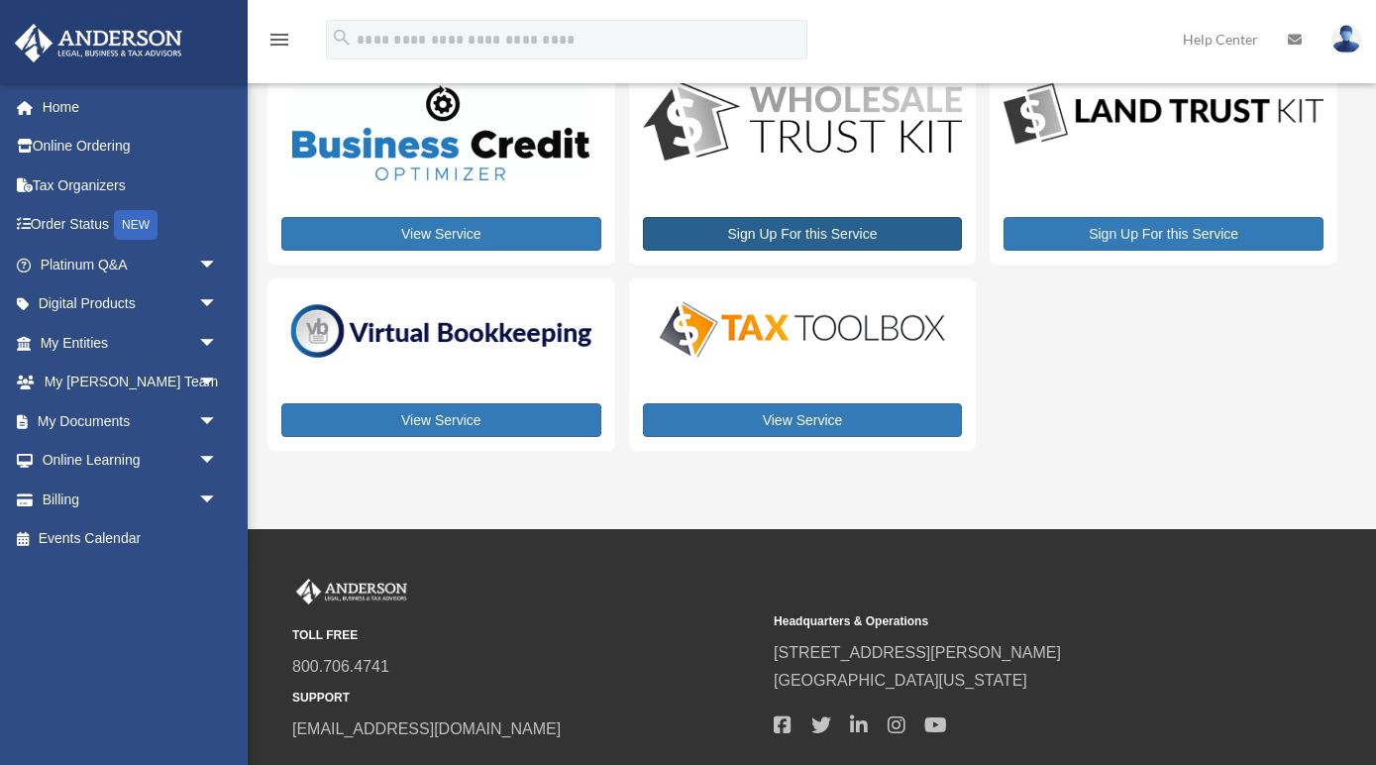 The height and width of the screenshot is (765, 1376). I want to click on a: Online Learningarrow_drop_down, so click(131, 461).